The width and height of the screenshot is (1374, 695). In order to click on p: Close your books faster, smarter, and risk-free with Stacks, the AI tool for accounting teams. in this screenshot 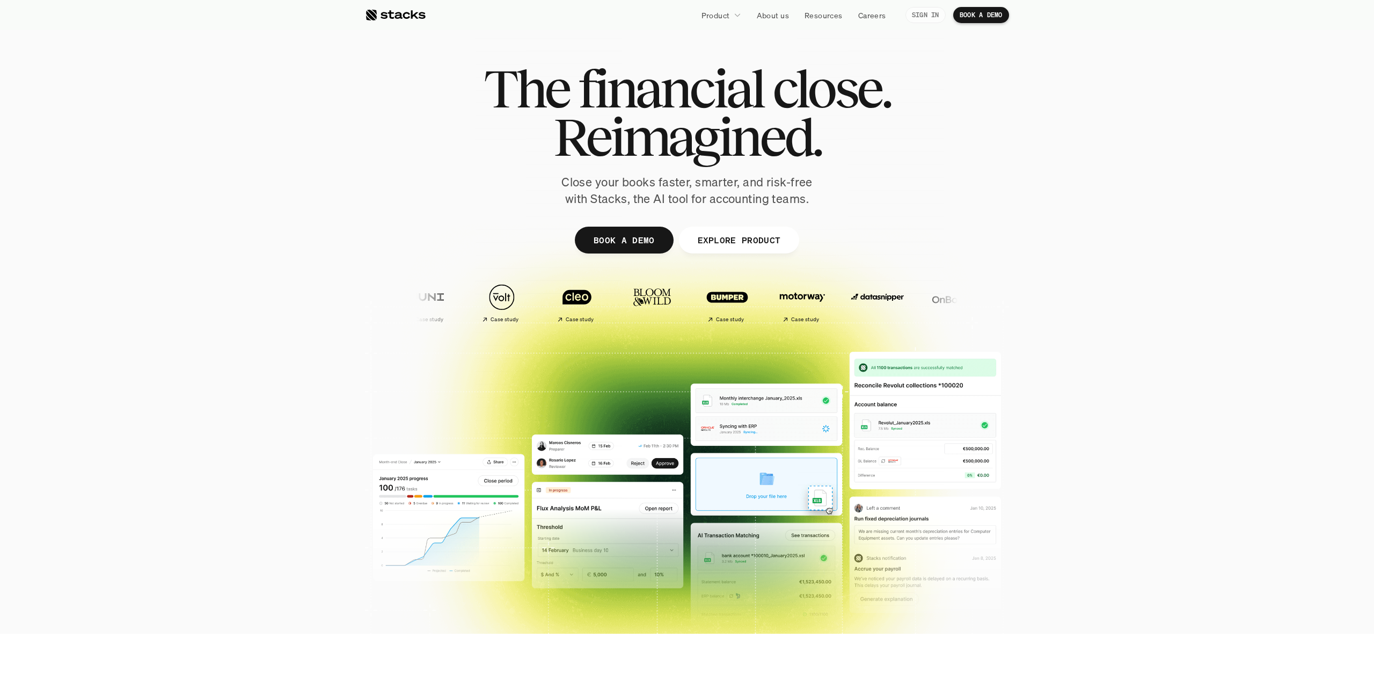, I will do `click(687, 191)`.